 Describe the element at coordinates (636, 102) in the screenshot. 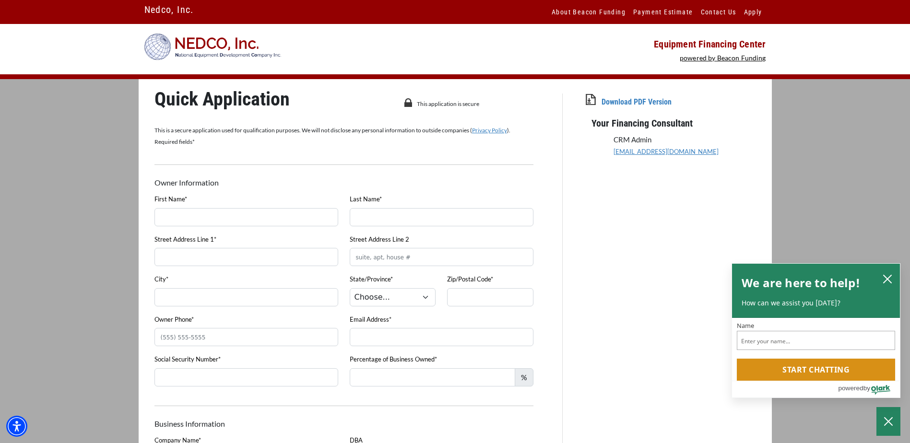

I see `a: Download PDF Version - open in a new tab` at that location.